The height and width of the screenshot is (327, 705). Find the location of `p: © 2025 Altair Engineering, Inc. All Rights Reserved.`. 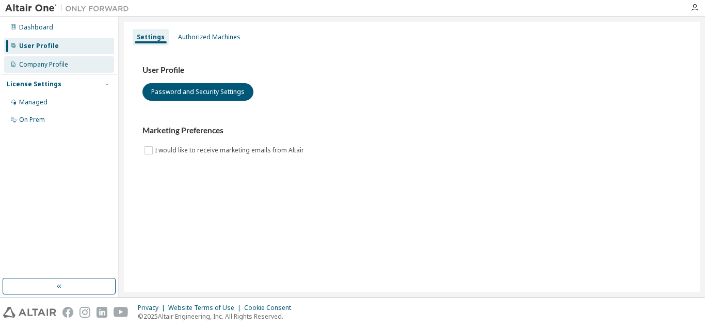

p: © 2025 Altair Engineering, Inc. All Rights Reserved. is located at coordinates (217, 316).